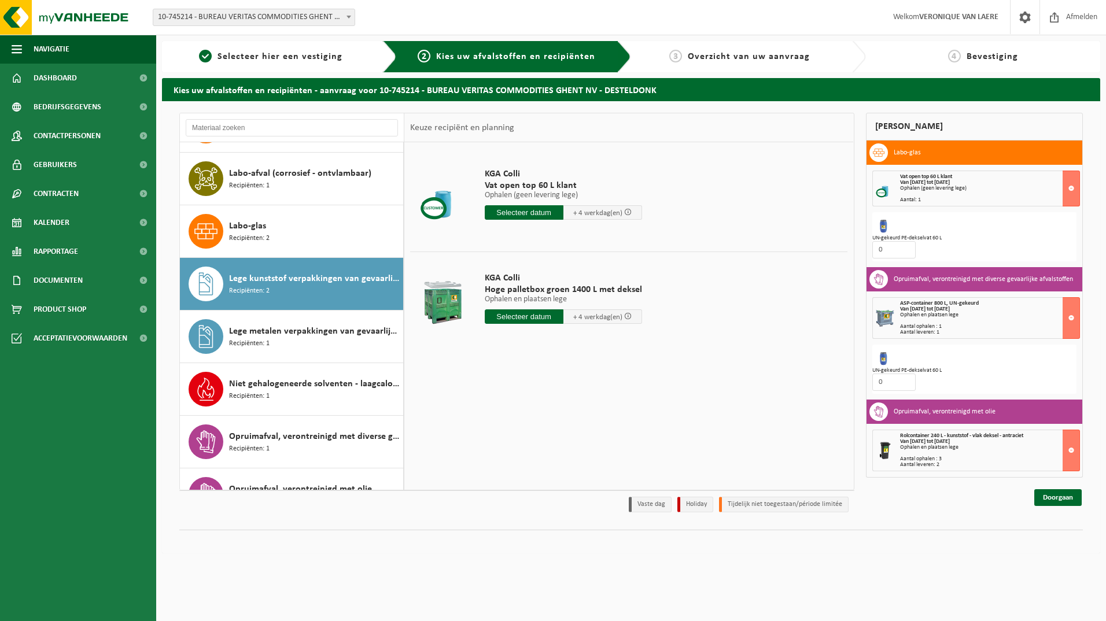 The image size is (1106, 621). I want to click on button: Lege metalen verpakkingen van gevaarlijke stoffen Recipiënten: 1, so click(292, 337).